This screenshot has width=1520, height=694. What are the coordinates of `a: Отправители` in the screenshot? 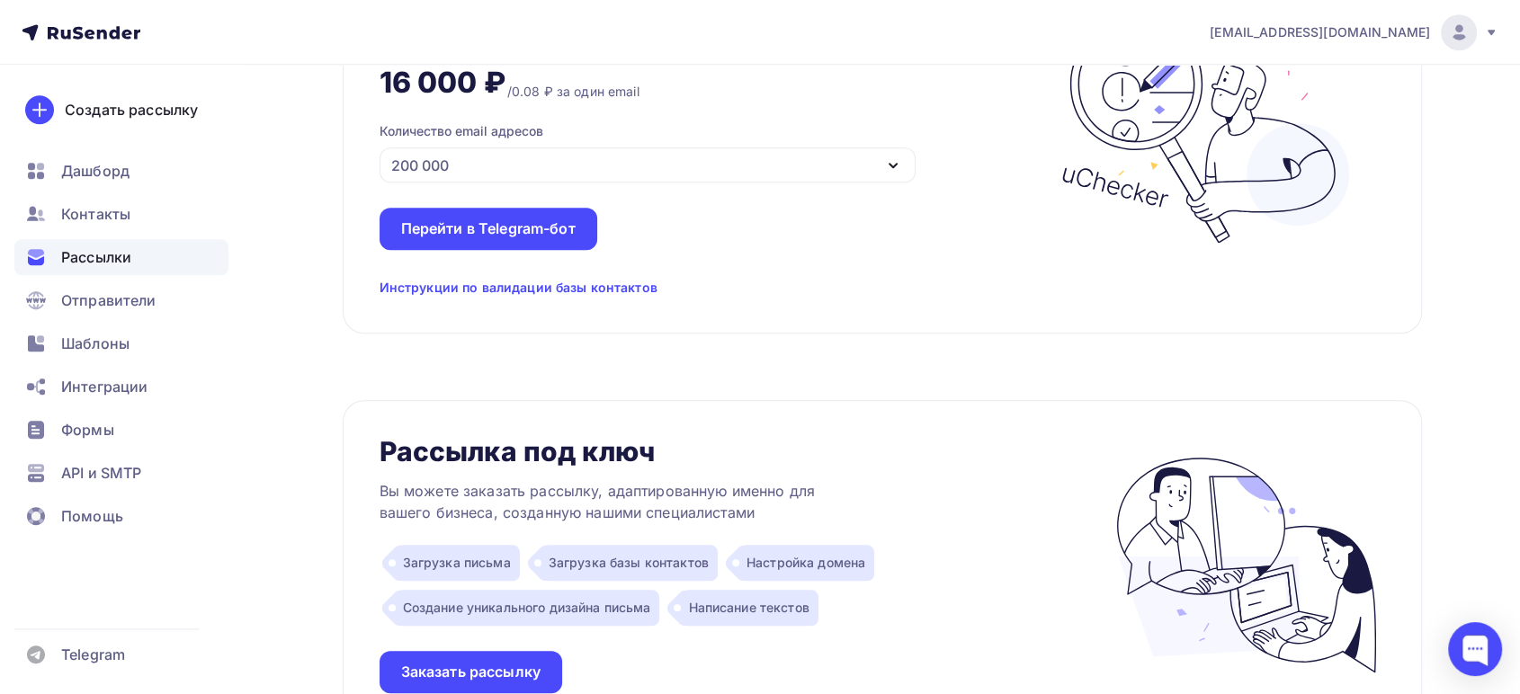 It's located at (121, 300).